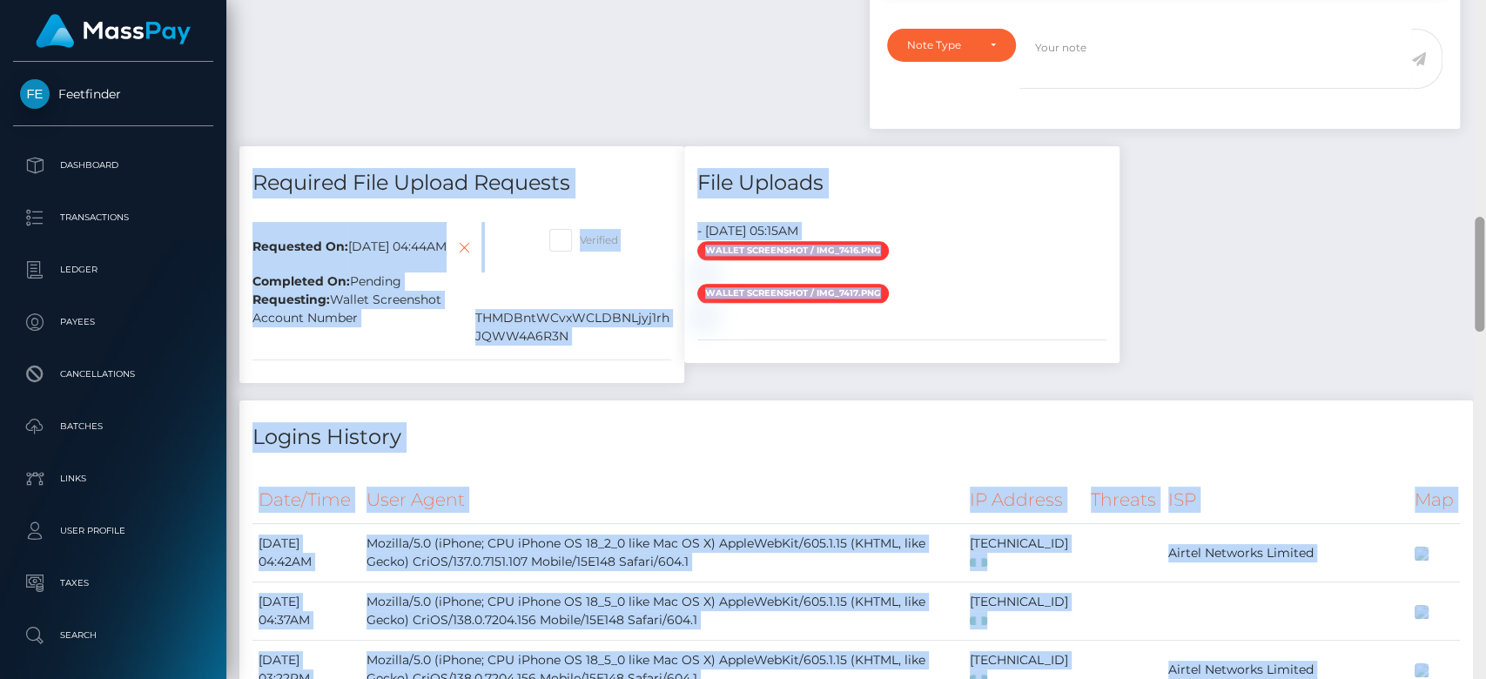  I want to click on th: Date/Time, so click(306, 500).